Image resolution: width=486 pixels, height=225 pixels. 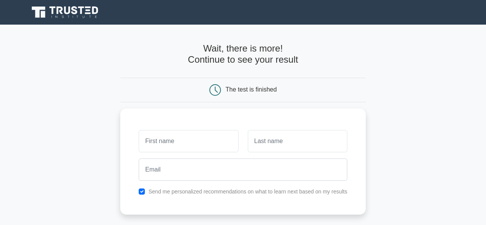 I want to click on label: Send me personalized recommendations on what to learn next based on my results, so click(x=248, y=191).